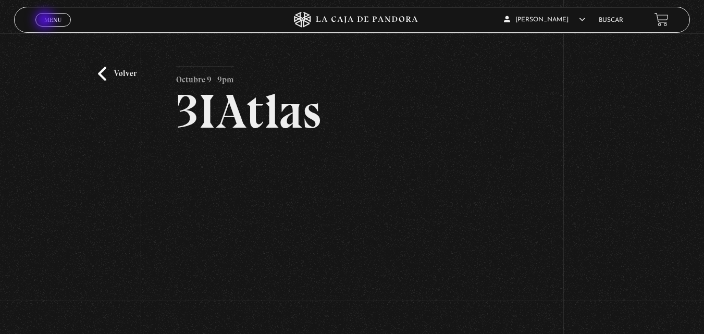 This screenshot has width=704, height=334. What do you see at coordinates (53, 20) in the screenshot?
I see `span: Menu` at bounding box center [53, 20].